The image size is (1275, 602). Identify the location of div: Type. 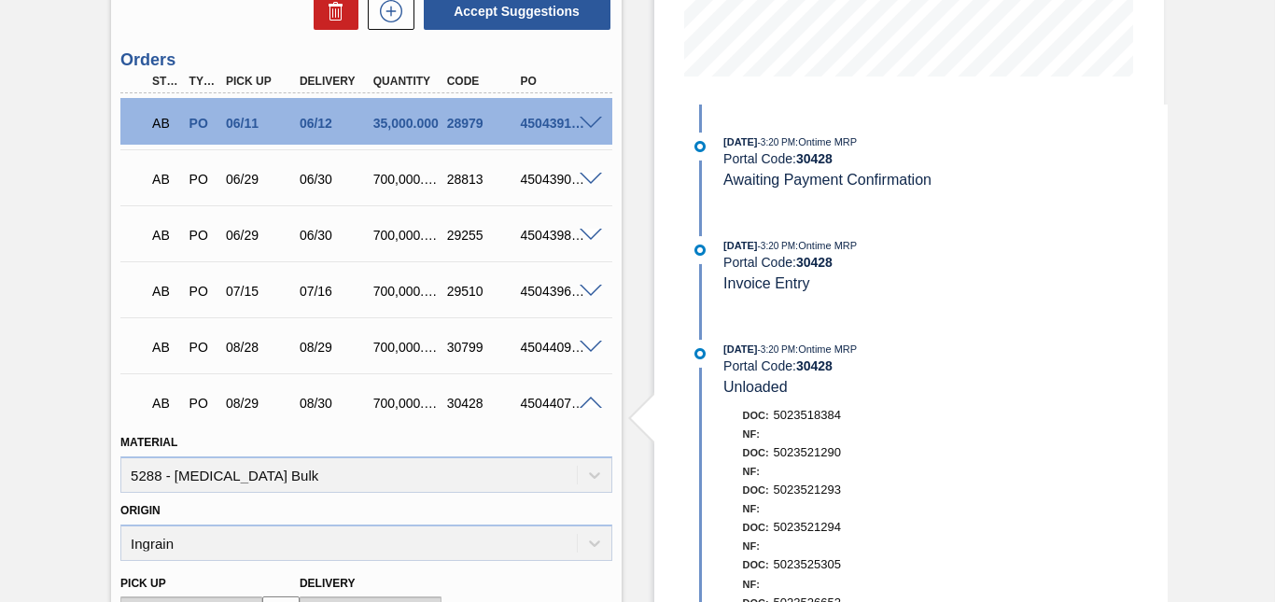
(202, 81).